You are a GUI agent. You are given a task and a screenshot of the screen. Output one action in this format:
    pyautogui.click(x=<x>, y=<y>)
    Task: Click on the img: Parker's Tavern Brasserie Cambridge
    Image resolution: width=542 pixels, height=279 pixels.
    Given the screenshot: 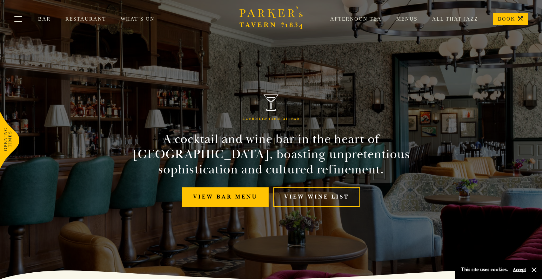 What is the action you would take?
    pyautogui.click(x=271, y=102)
    